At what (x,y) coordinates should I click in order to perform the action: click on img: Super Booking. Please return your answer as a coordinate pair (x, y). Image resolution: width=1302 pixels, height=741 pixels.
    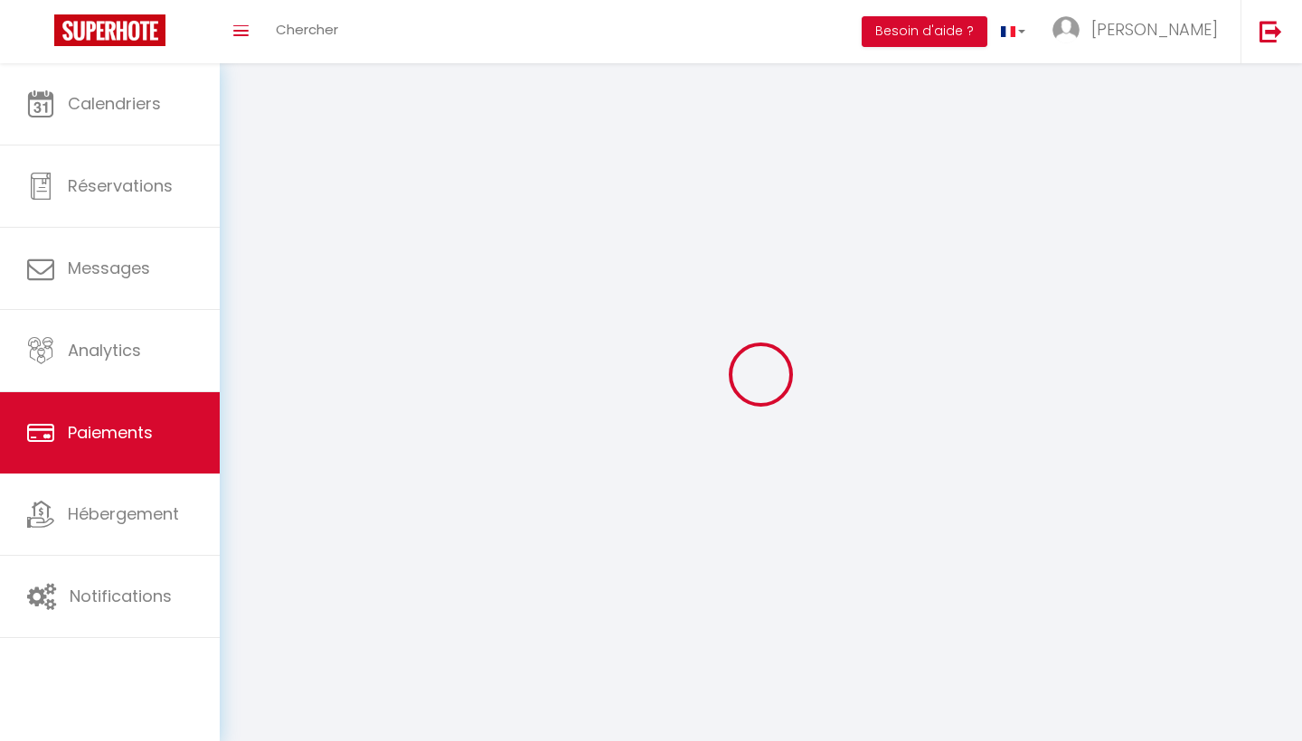
    Looking at the image, I should click on (109, 30).